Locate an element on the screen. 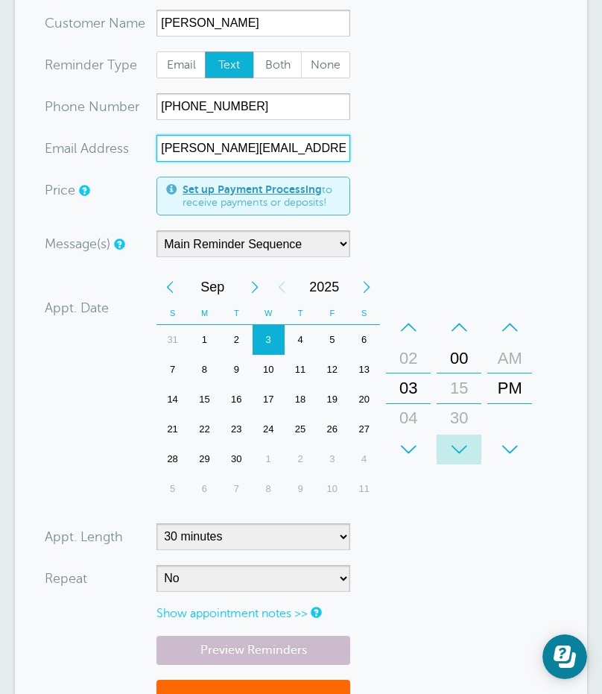  span: Cus is located at coordinates (57, 23).